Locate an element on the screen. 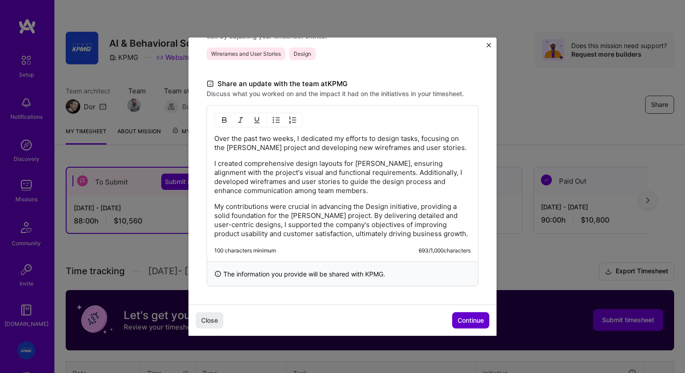  p: My contributions were crucial in advancing the Design initiative, providing a solid foundation fo... is located at coordinates (343, 220).